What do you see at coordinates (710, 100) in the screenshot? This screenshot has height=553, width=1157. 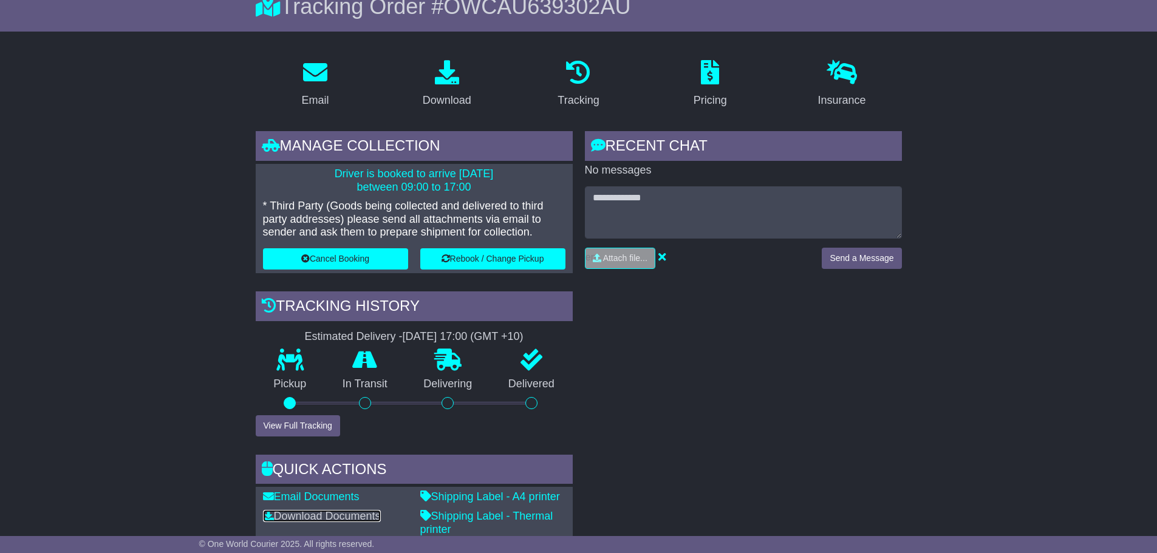 I see `div: Pricing` at bounding box center [710, 100].